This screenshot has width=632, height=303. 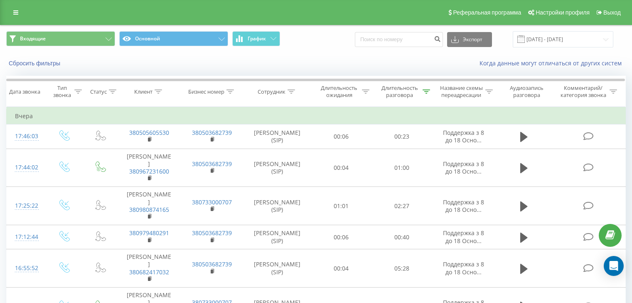 What do you see at coordinates (583, 91) in the screenshot?
I see `div: Комментарий/категория звонка` at bounding box center [583, 91].